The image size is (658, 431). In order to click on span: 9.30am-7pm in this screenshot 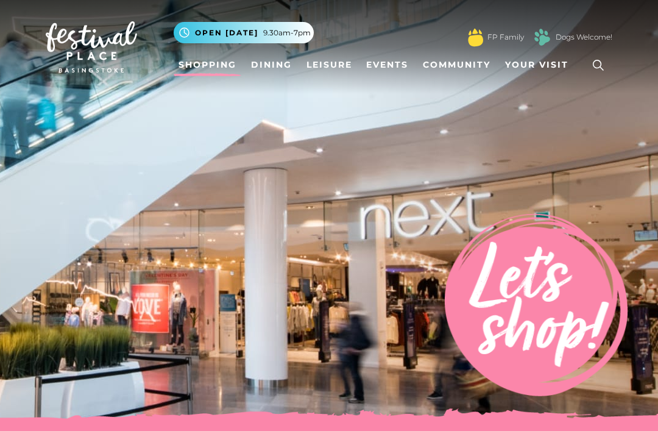, I will do `click(287, 33)`.